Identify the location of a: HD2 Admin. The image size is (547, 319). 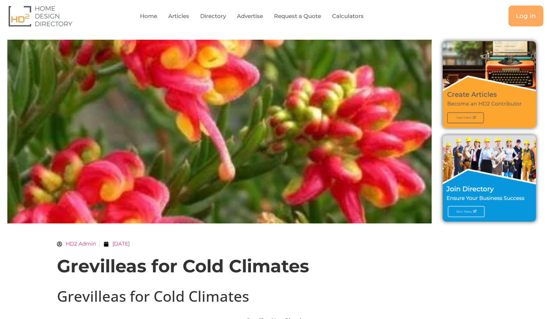
(76, 244).